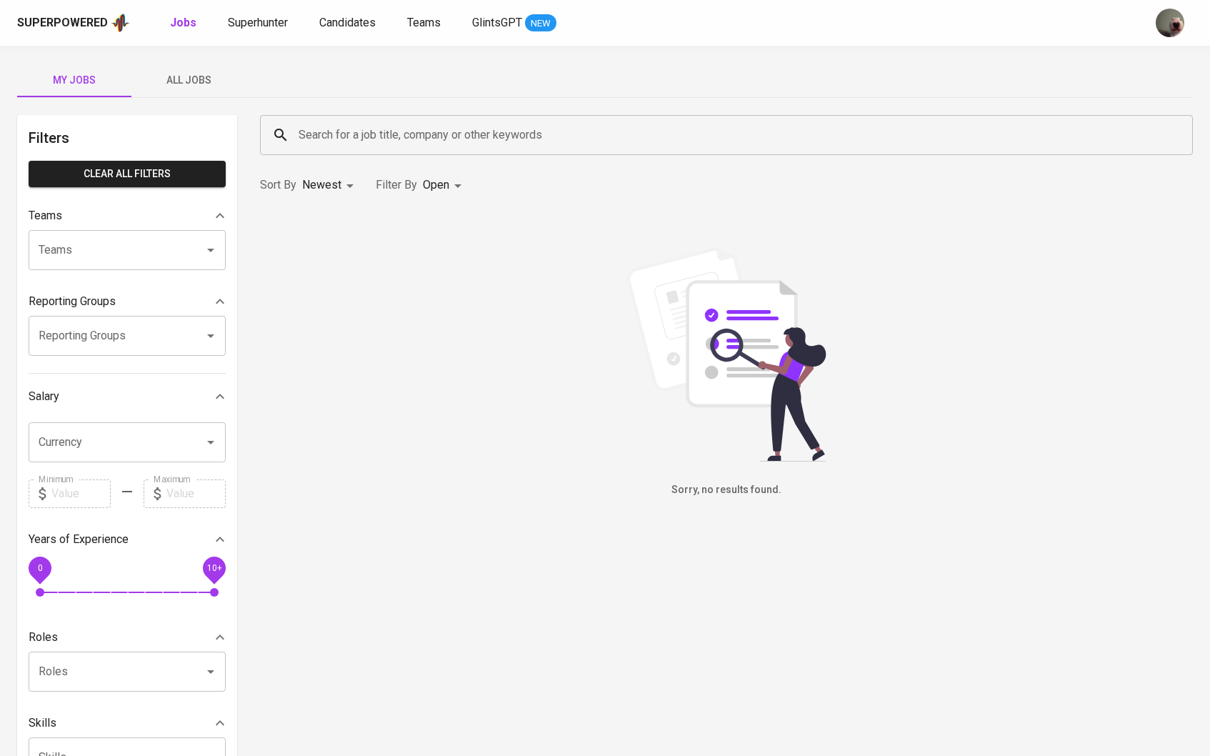 This screenshot has width=1210, height=756. Describe the element at coordinates (436, 184) in the screenshot. I see `span: Open` at that location.